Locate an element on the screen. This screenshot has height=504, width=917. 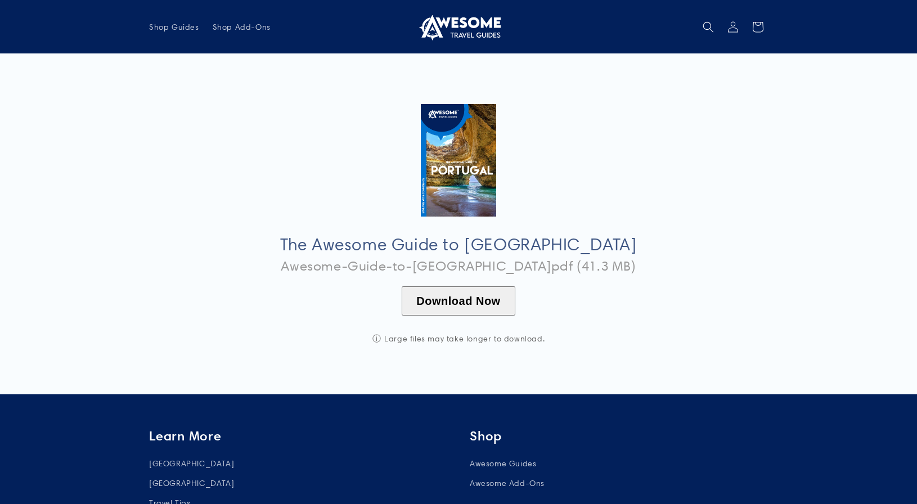
a: Shop Guides is located at coordinates (174, 27).